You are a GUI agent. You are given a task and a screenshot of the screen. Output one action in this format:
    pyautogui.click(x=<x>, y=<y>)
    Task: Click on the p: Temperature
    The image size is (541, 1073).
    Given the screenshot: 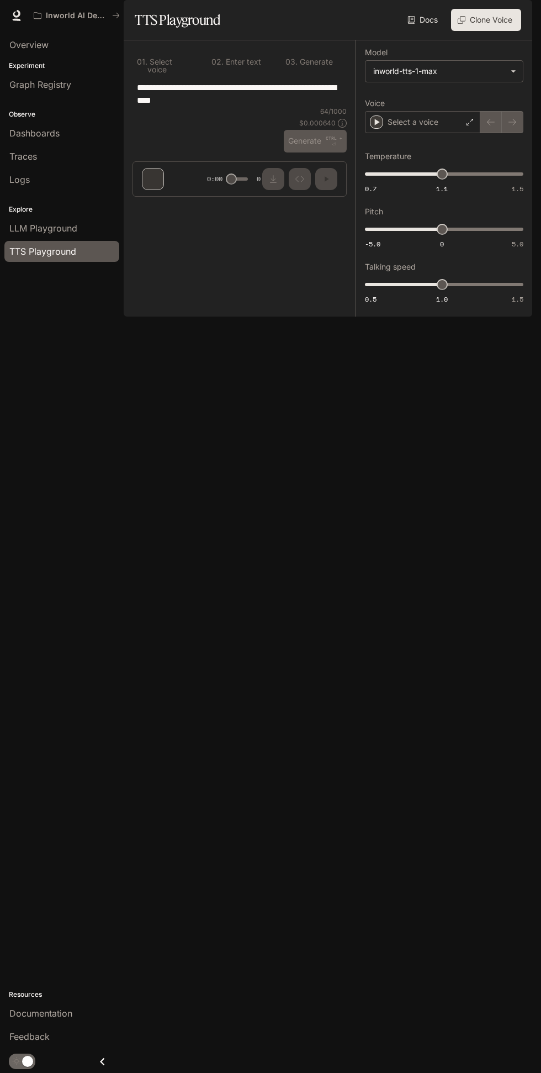 What is the action you would take?
    pyautogui.click(x=388, y=156)
    